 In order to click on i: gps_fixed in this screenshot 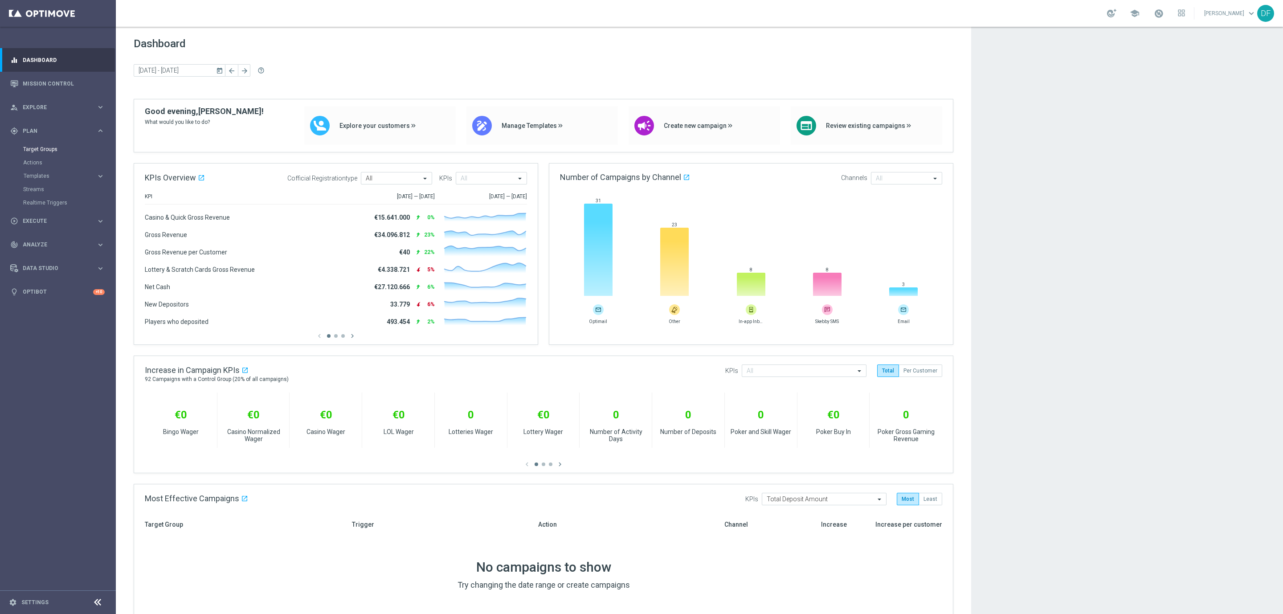, I will do `click(14, 131)`.